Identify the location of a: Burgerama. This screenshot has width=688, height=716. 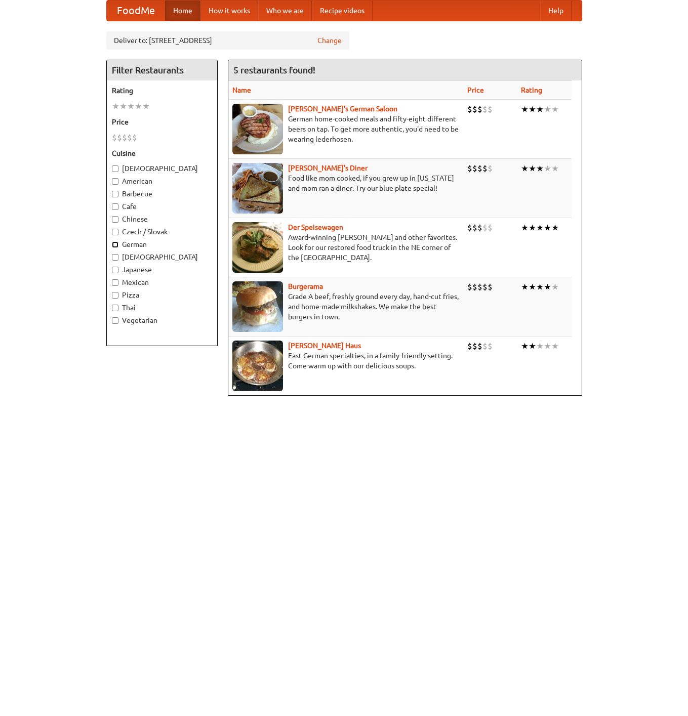
(305, 287).